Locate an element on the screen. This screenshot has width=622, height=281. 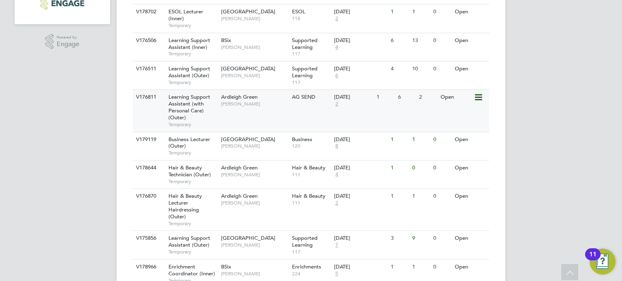
span: 120 is located at coordinates (311, 146).